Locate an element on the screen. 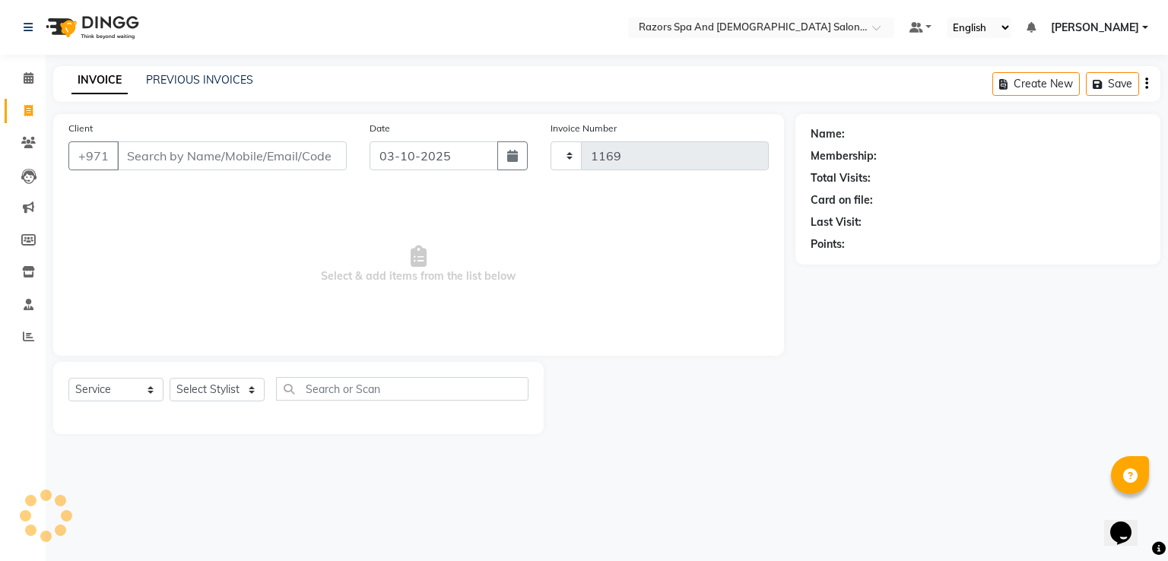  label: Invoice Number is located at coordinates (583, 129).